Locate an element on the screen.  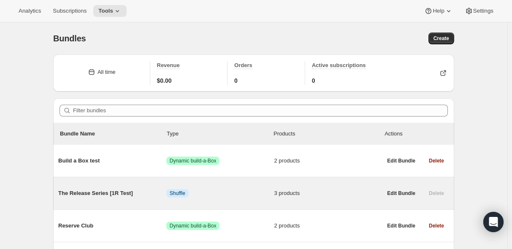
span: 3 products is located at coordinates (328, 193).